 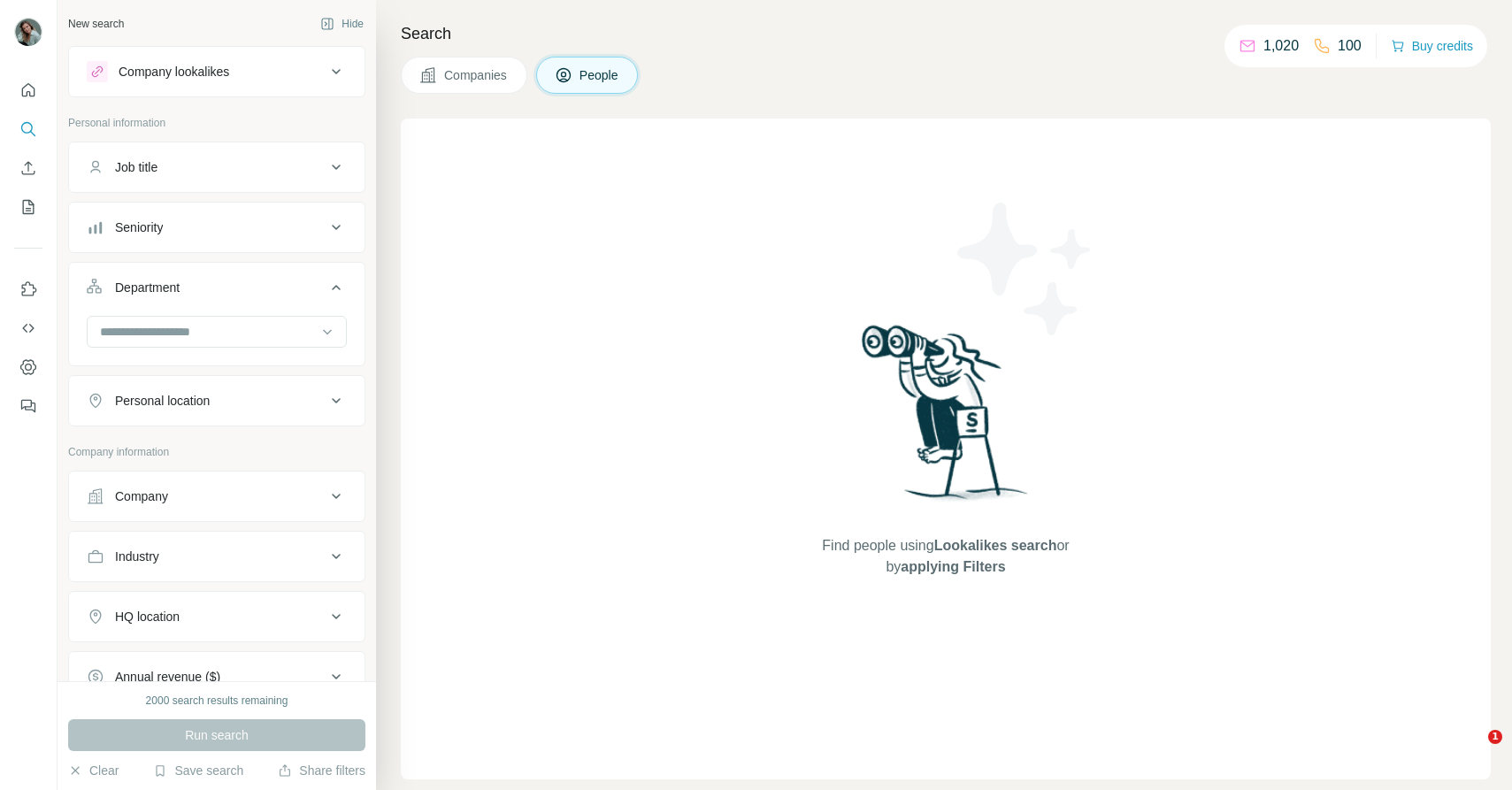 I want to click on div: Annual revenue ($), so click(x=168, y=677).